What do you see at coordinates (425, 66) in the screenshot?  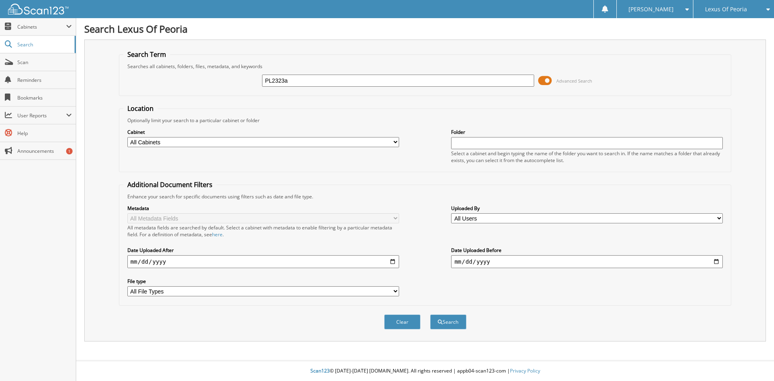 I see `div: Searches all cabinets, folders, files, metadata, and keywords` at bounding box center [425, 66].